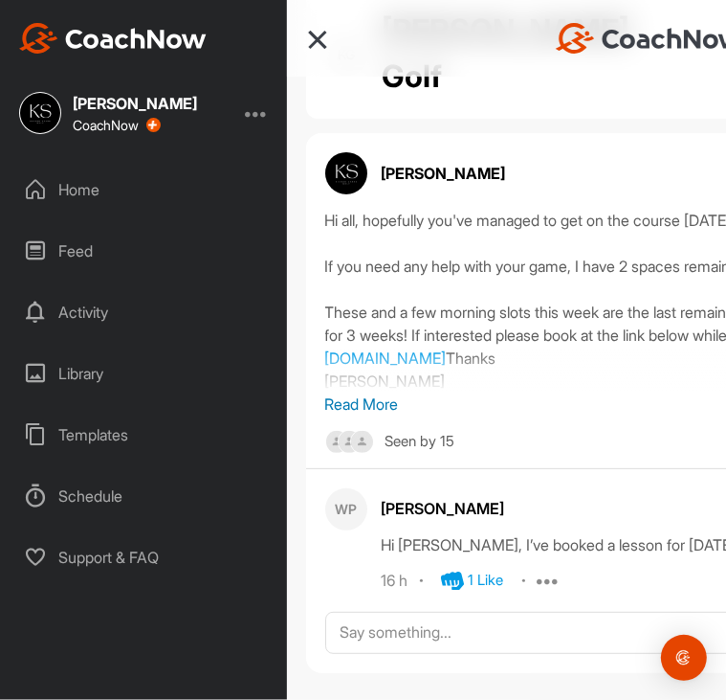 Image resolution: width=726 pixels, height=700 pixels. I want to click on div: 16 h, so click(395, 581).